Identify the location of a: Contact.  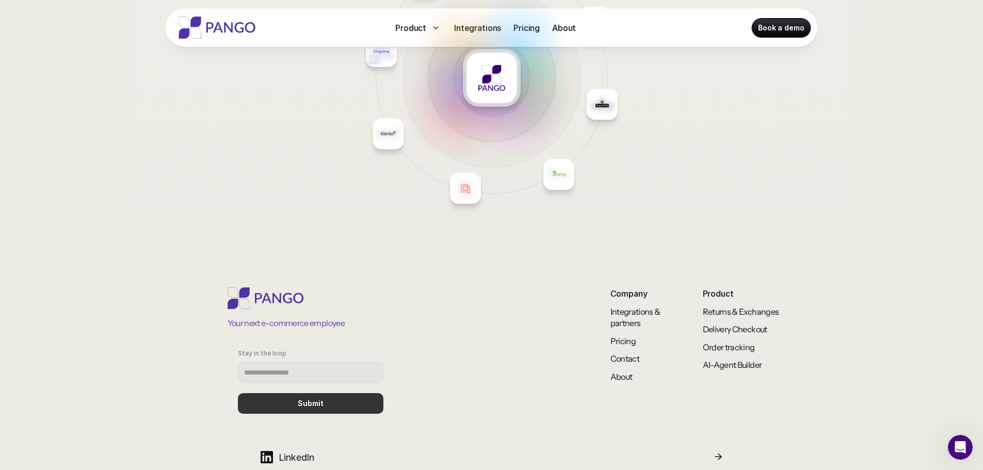
(625, 359).